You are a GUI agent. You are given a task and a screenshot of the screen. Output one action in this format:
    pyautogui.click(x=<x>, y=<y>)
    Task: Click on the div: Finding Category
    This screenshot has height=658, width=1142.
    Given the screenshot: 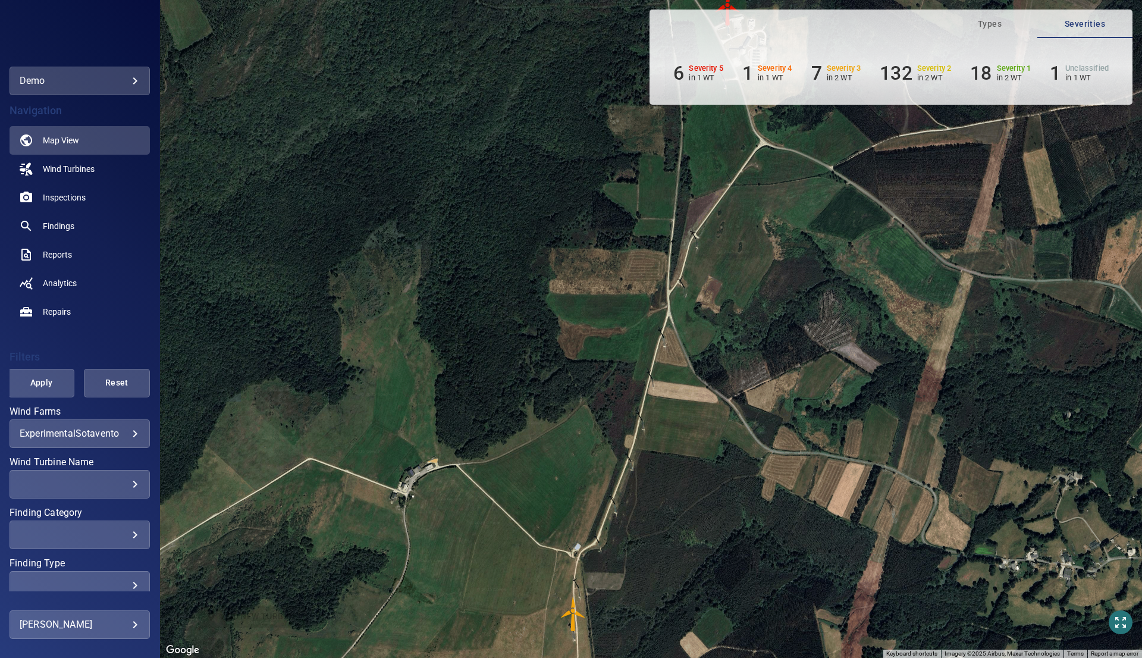 What is the action you would take?
    pyautogui.click(x=80, y=535)
    